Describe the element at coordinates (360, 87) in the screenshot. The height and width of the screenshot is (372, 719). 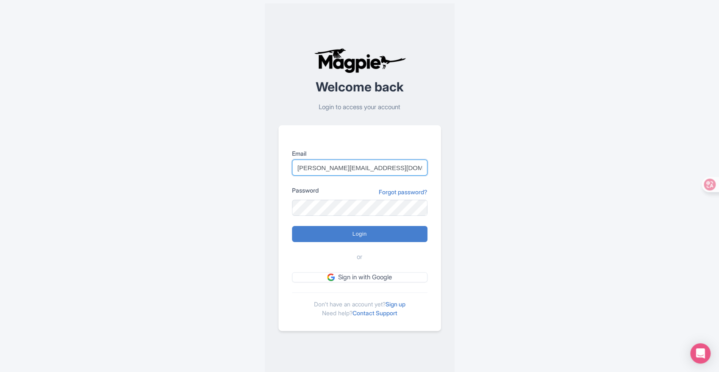
I see `h2: Welcome back` at that location.